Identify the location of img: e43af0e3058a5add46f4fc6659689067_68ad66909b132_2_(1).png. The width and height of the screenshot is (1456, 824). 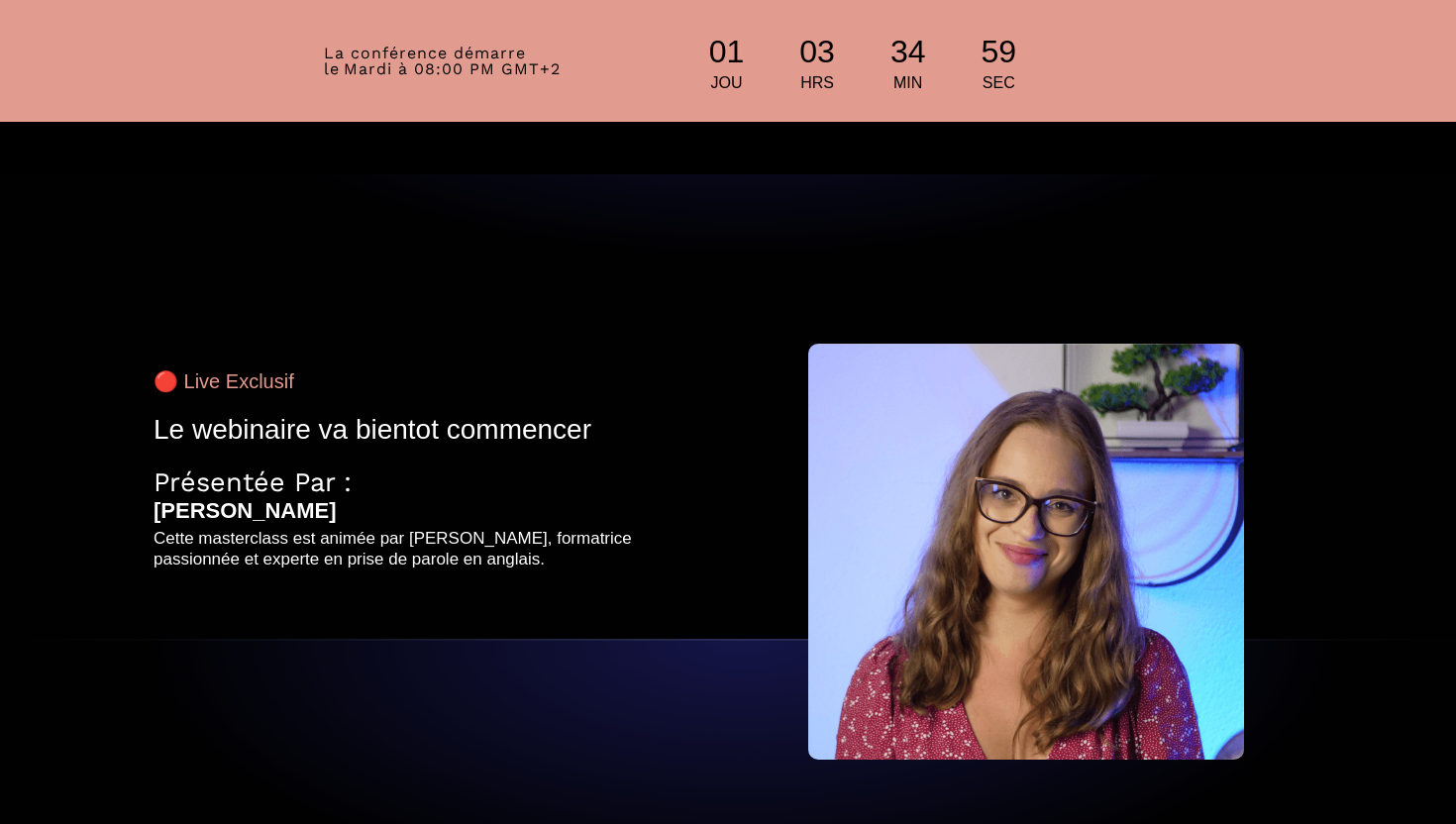
(1026, 552).